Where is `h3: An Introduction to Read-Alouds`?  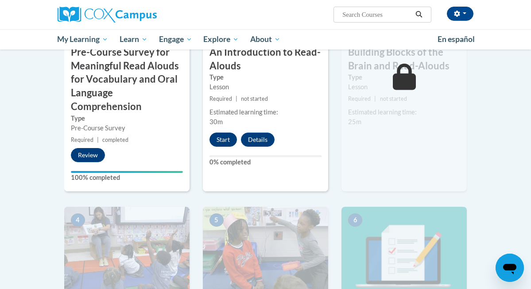
h3: An Introduction to Read-Alouds is located at coordinates (265, 59).